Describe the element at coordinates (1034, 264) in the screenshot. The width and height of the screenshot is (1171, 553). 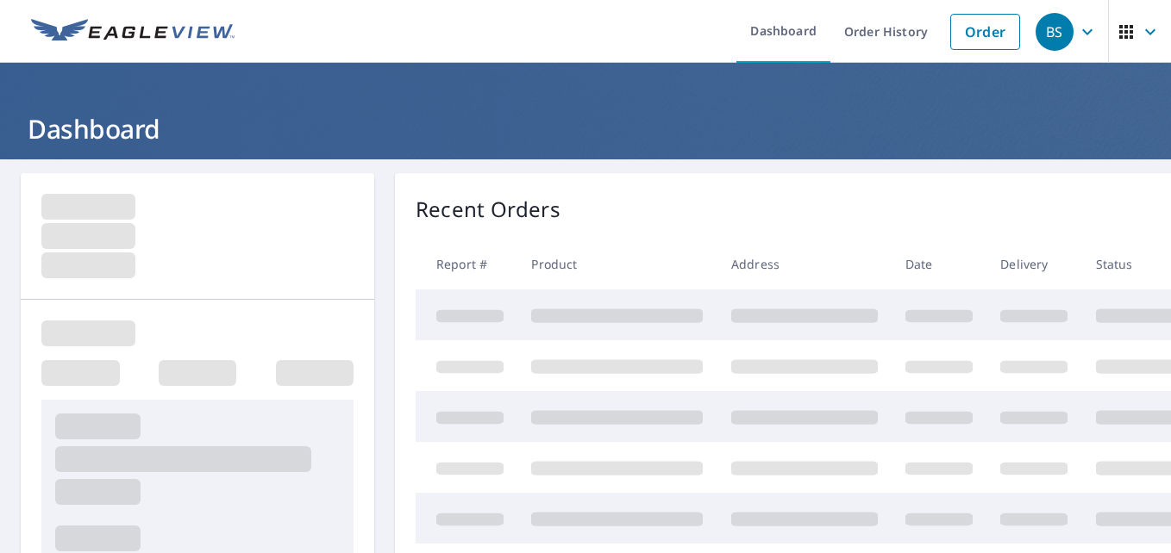
I see `th: Delivery` at that location.